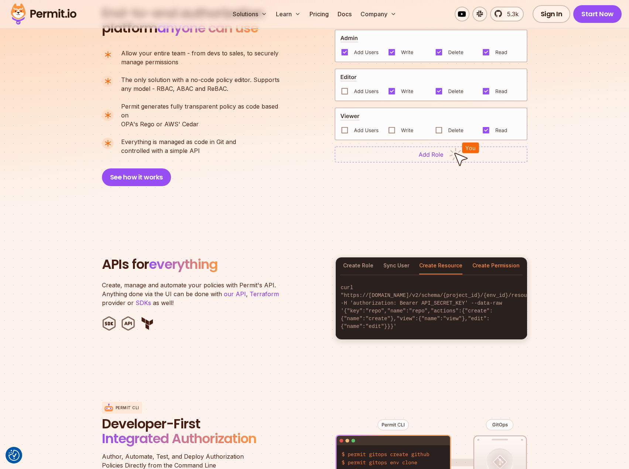 The image size is (629, 469). What do you see at coordinates (178, 142) in the screenshot?
I see `span: Everything is managed as code in Git and` at bounding box center [178, 142].